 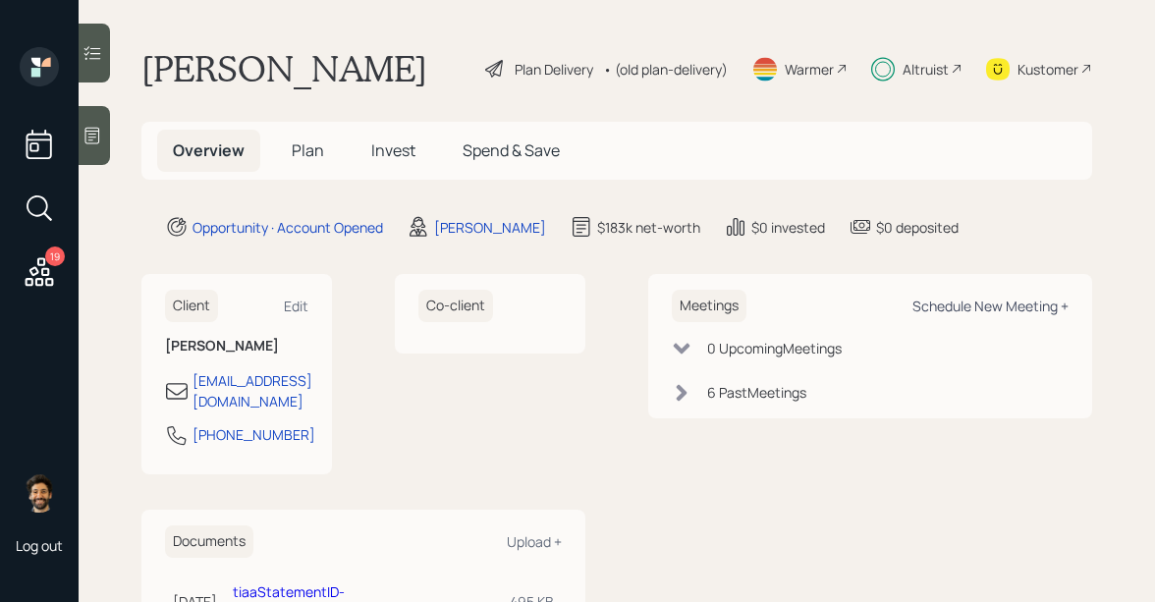 What do you see at coordinates (1048, 69) in the screenshot?
I see `div: Kustomer` at bounding box center [1048, 69].